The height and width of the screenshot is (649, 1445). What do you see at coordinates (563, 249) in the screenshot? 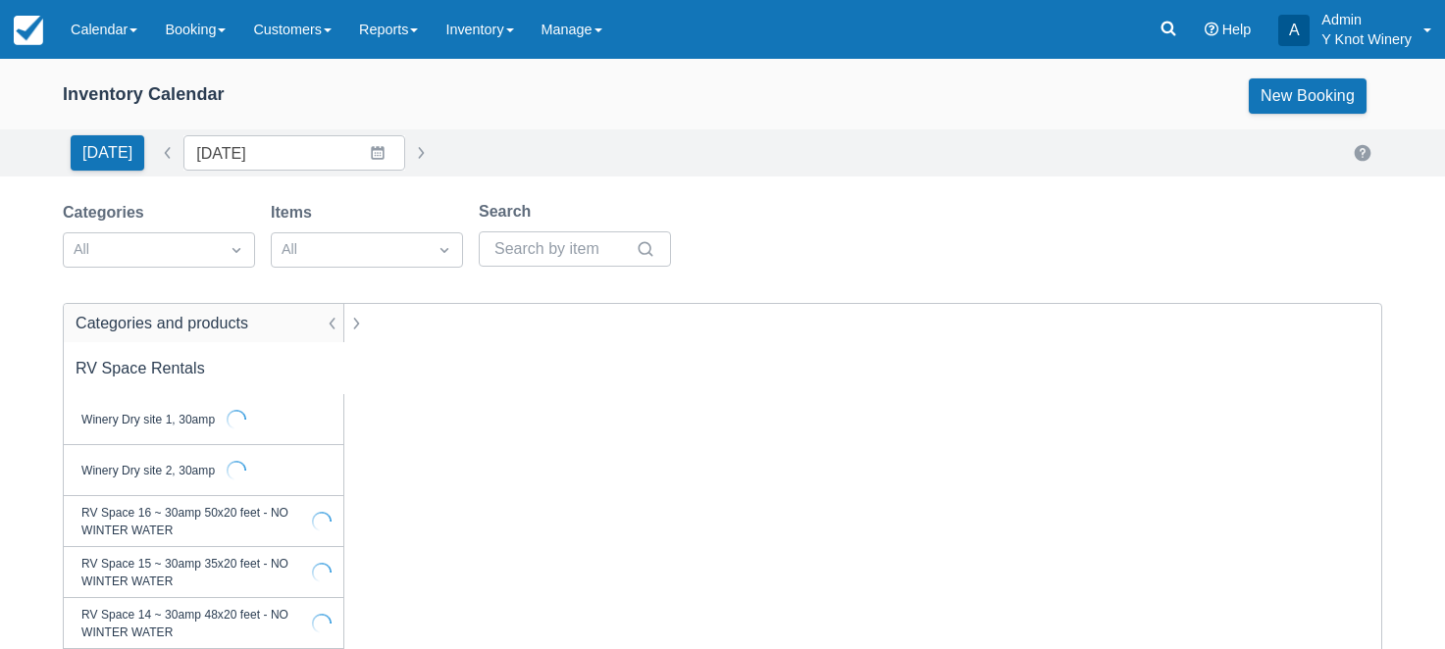
I see `input: Search by item` at bounding box center [563, 249].